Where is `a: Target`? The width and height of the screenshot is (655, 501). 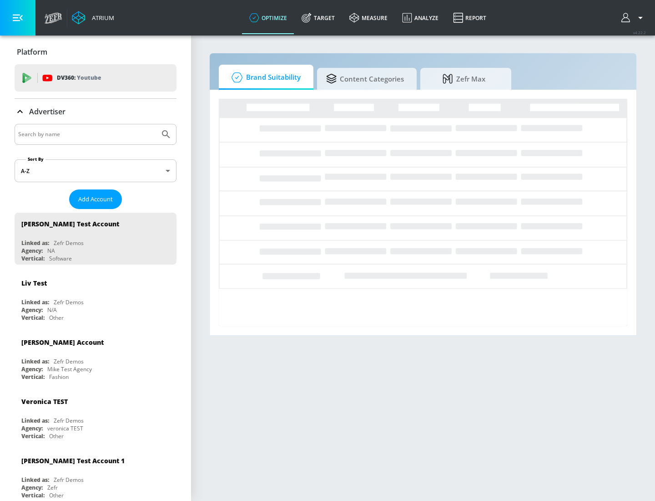
a: Target is located at coordinates (318, 18).